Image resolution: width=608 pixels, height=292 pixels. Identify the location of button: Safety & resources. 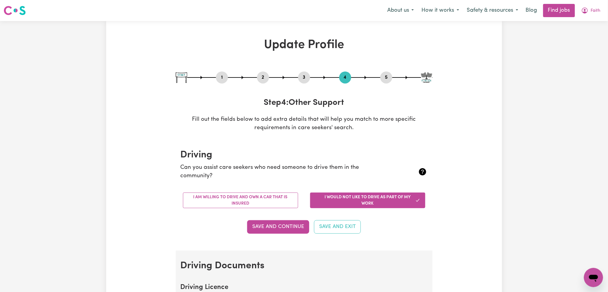
(493, 11).